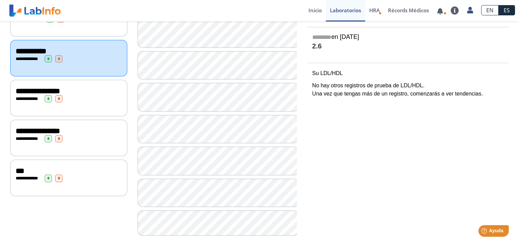 The width and height of the screenshot is (519, 249). Describe the element at coordinates (408, 73) in the screenshot. I see `p: Su LDL/HDL` at that location.